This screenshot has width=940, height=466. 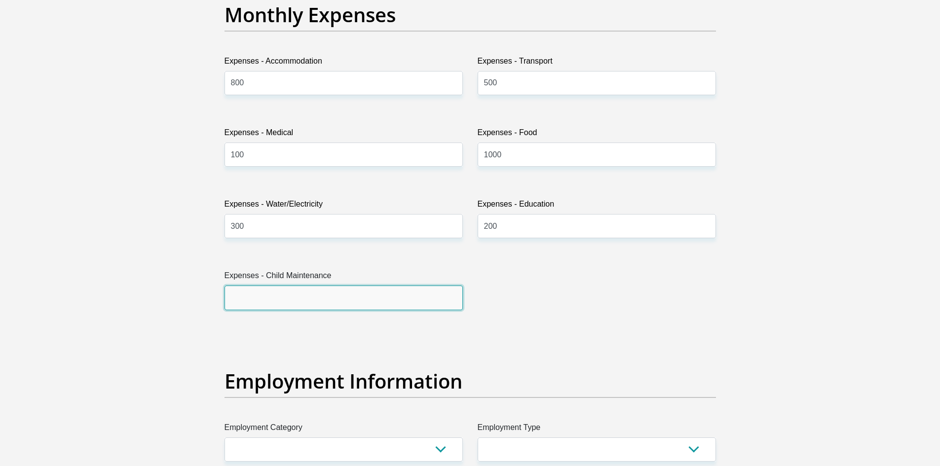 What do you see at coordinates (596, 206) in the screenshot?
I see `label: Expenses - Education` at bounding box center [596, 206].